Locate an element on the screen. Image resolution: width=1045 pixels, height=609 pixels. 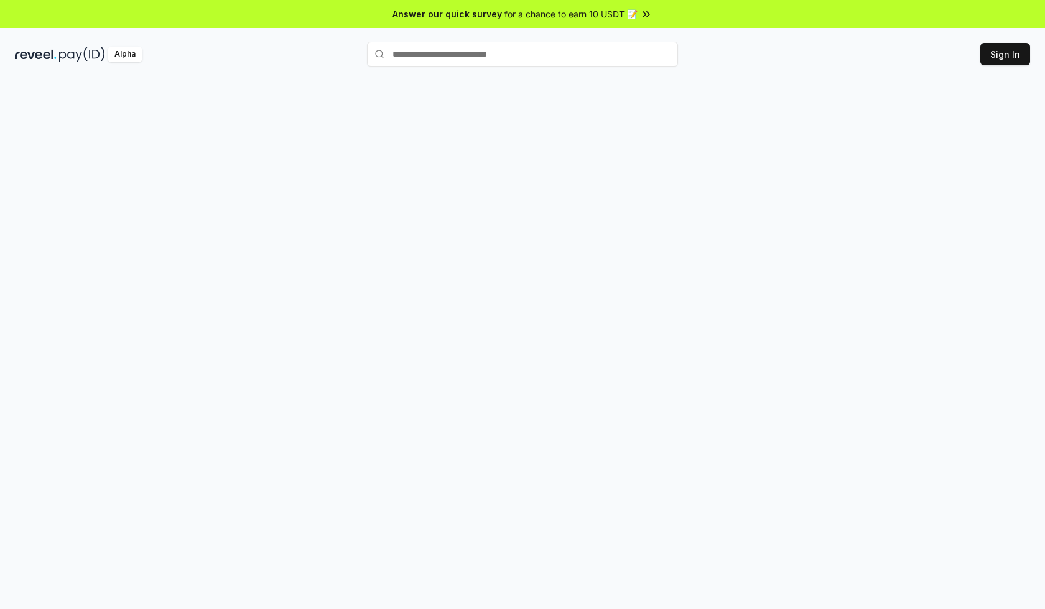
div: Alpha is located at coordinates (125, 54).